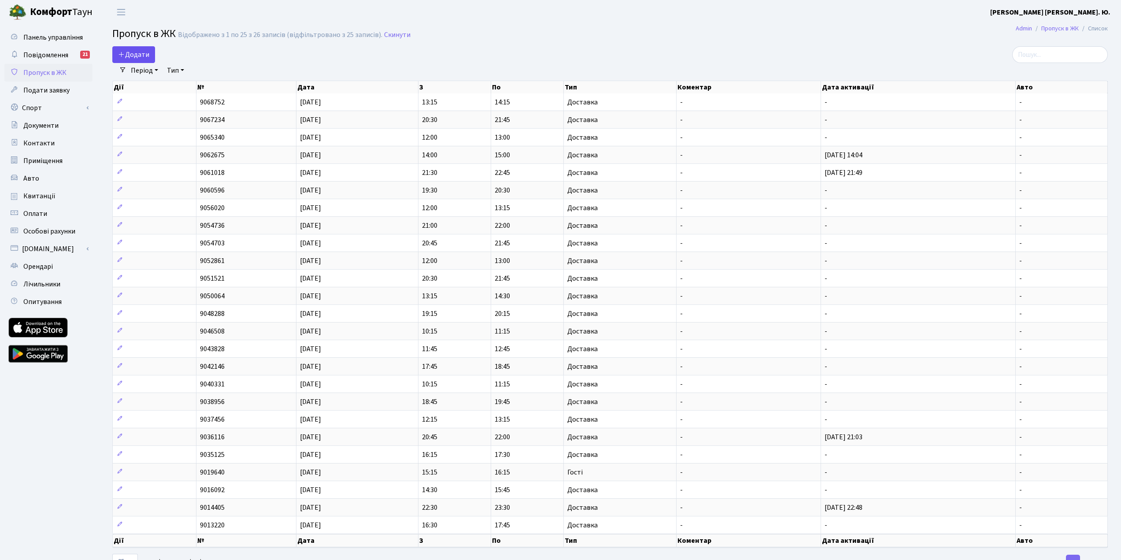  What do you see at coordinates (1062, 29) in the screenshot?
I see `nav: breadcrumb` at bounding box center [1062, 29].